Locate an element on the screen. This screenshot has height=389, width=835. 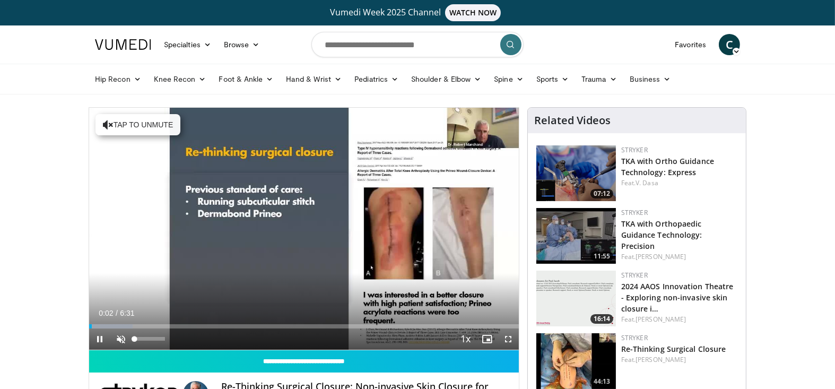
a: 07:12 is located at coordinates (576, 173).